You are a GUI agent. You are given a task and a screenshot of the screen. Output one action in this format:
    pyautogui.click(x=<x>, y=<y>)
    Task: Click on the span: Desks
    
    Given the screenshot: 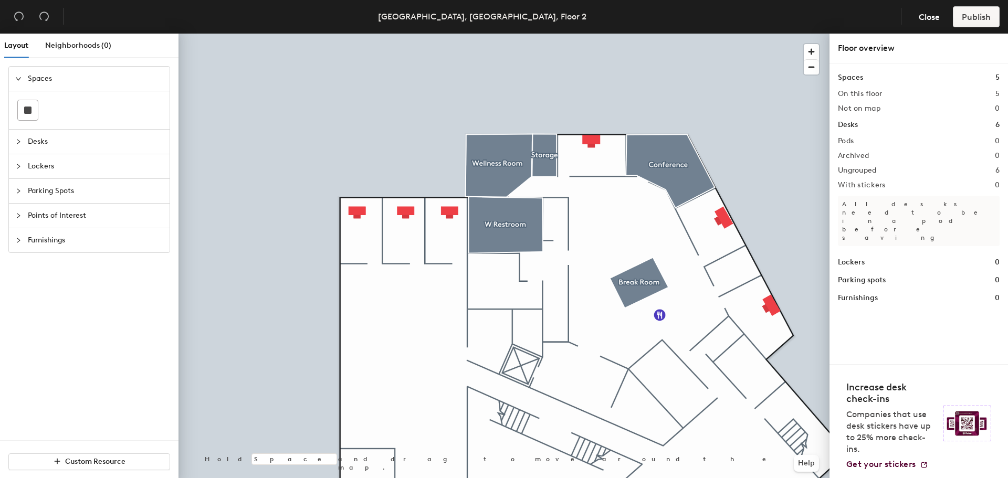 What is the action you would take?
    pyautogui.click(x=96, y=142)
    